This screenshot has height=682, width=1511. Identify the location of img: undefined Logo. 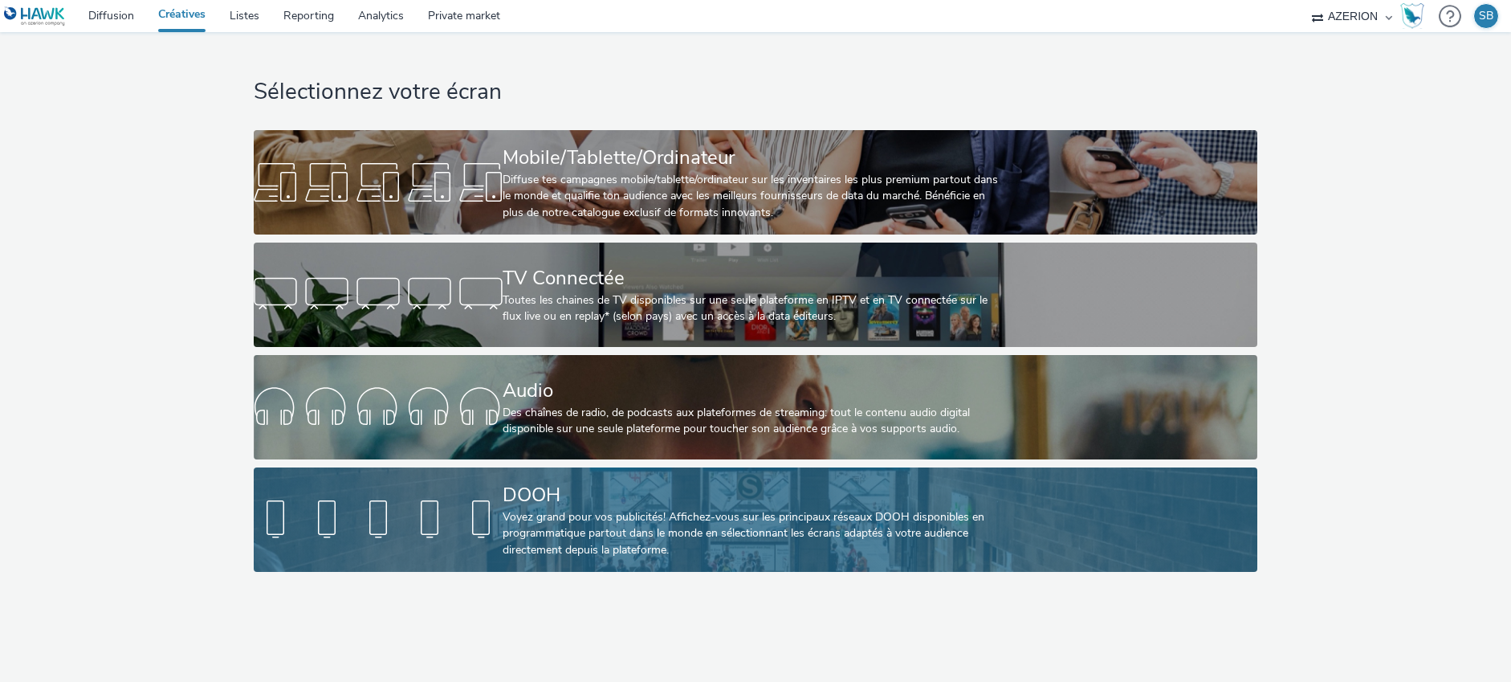
(35, 16).